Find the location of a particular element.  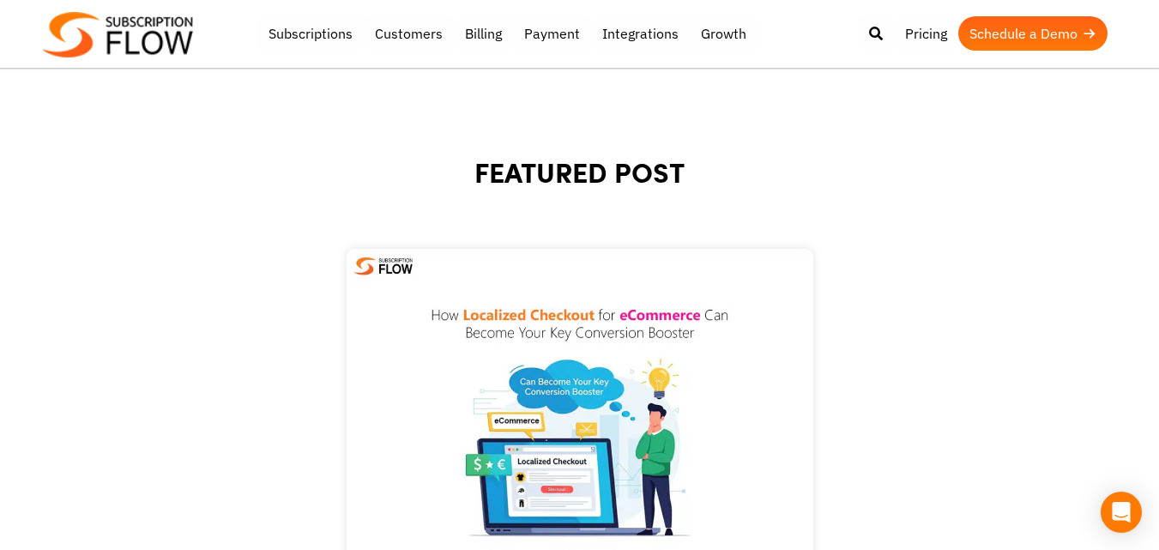

a: Customers is located at coordinates (408, 33).